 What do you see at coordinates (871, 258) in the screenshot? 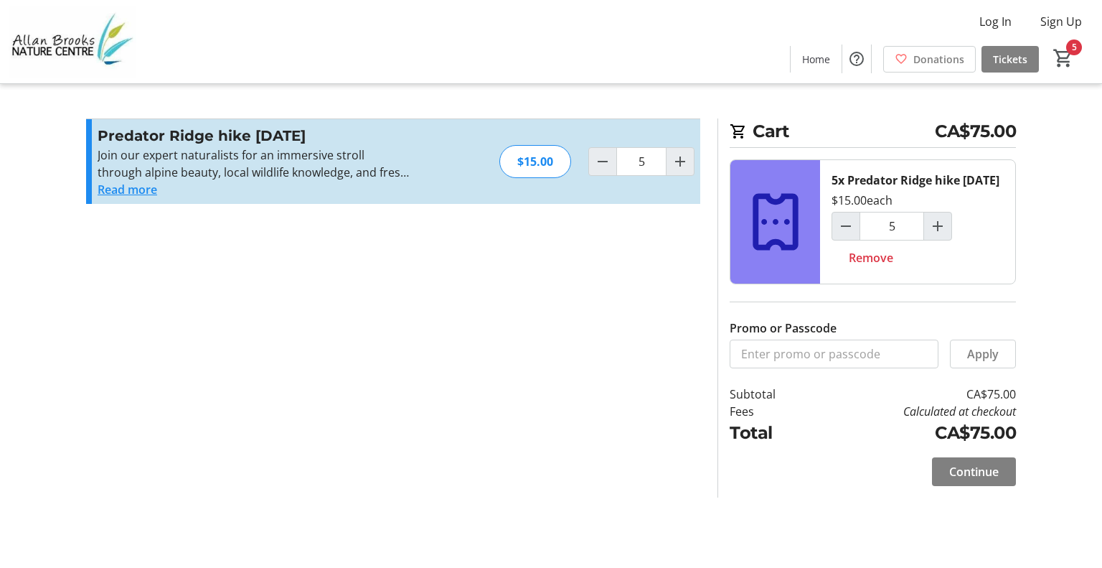
I see `span: Remove` at bounding box center [871, 258].